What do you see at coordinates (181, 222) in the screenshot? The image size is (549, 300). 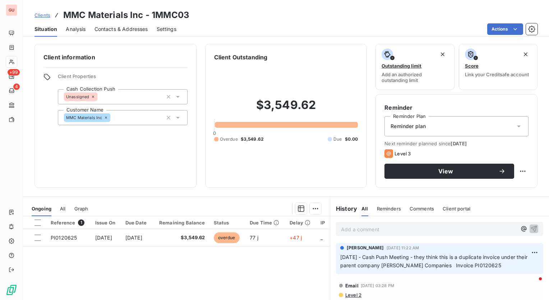 I see `div: Remaining Balance` at bounding box center [181, 222].